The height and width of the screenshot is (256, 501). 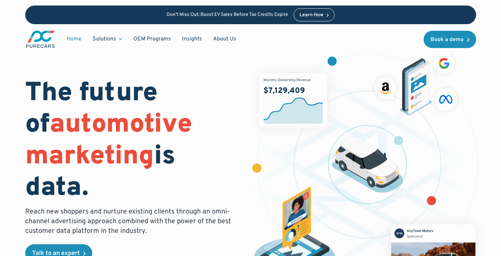 What do you see at coordinates (447, 40) in the screenshot?
I see `div: Book a demo` at bounding box center [447, 40].